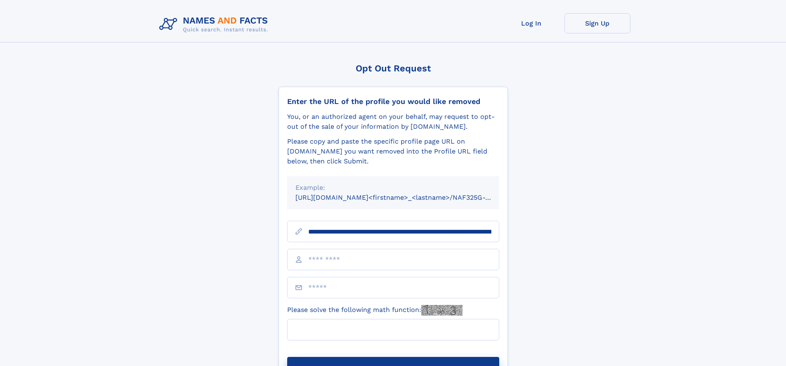 Image resolution: width=786 pixels, height=366 pixels. What do you see at coordinates (393, 188) in the screenshot?
I see `div: Example:` at bounding box center [393, 188].